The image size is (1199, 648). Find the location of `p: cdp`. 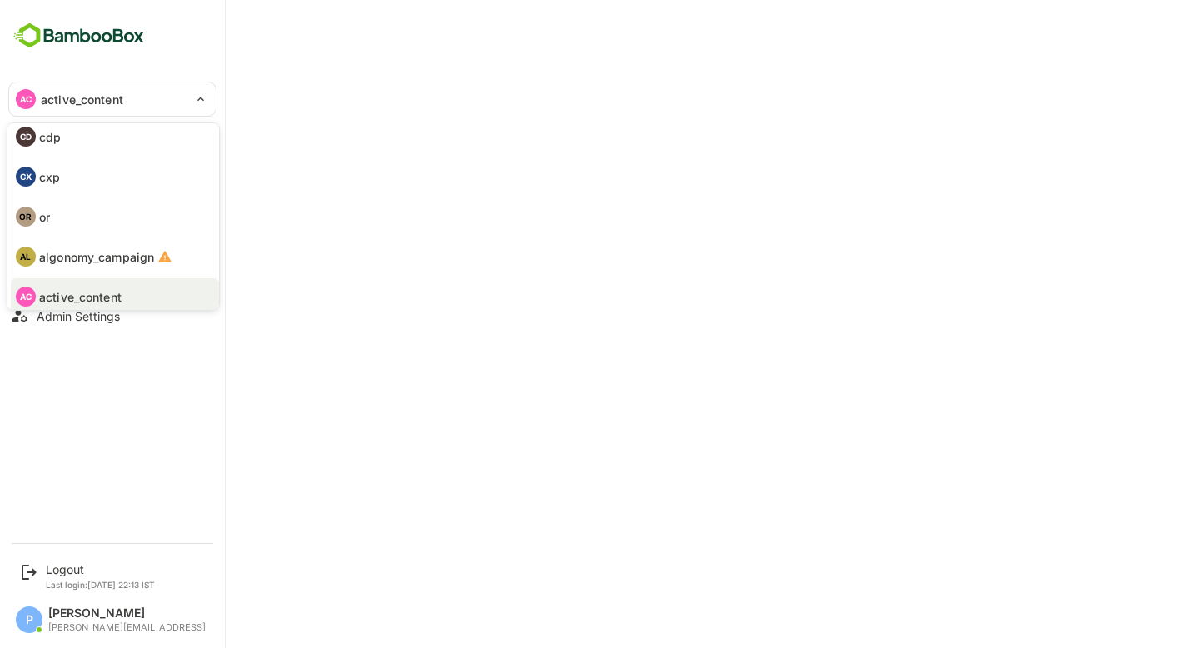

p: cdp is located at coordinates (50, 137).